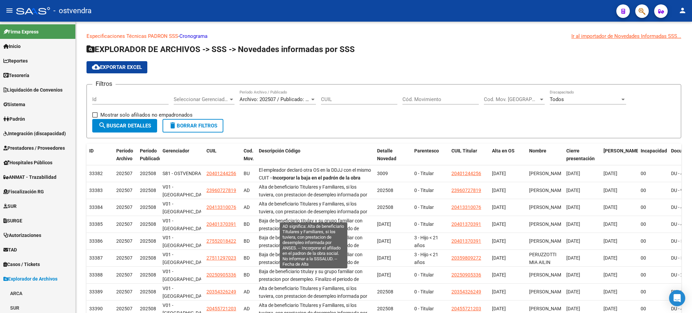 Image resolution: width=692 pixels, height=313 pixels. I want to click on span: 33386, so click(96, 241).